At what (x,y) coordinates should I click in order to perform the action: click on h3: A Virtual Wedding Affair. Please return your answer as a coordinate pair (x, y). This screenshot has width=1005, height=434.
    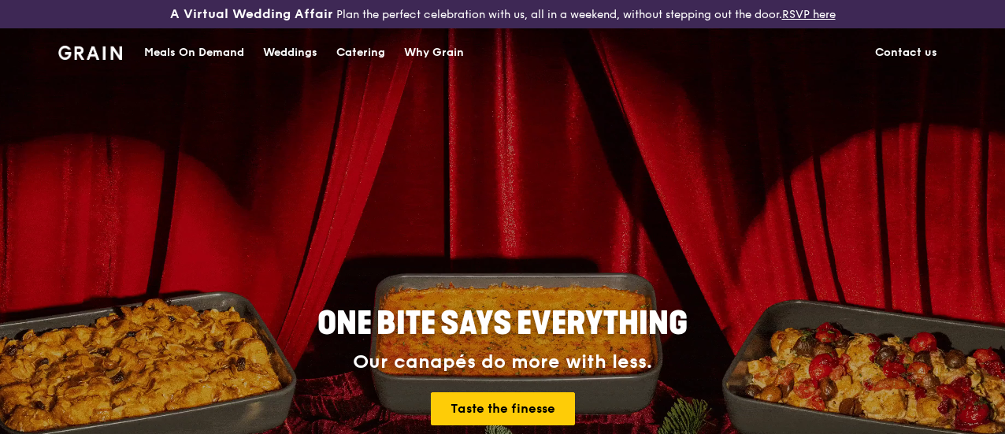
    Looking at the image, I should click on (251, 14).